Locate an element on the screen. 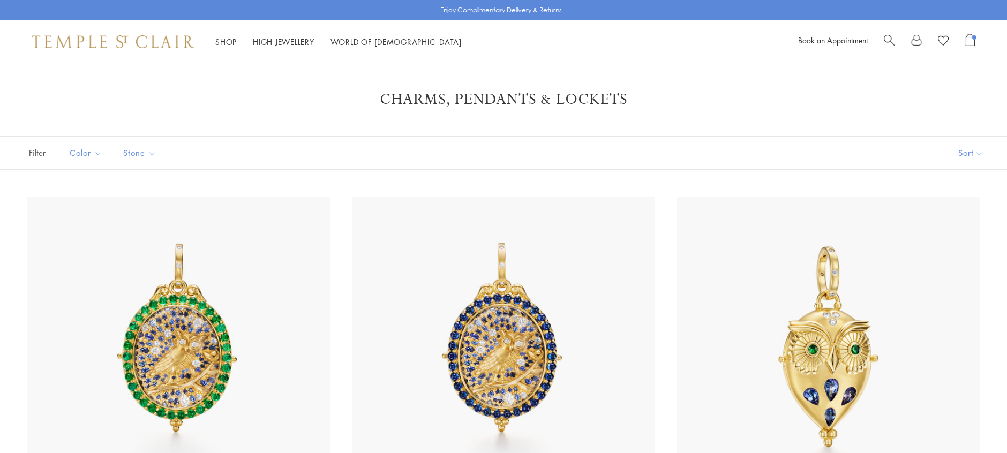  button: Color is located at coordinates (86, 153).